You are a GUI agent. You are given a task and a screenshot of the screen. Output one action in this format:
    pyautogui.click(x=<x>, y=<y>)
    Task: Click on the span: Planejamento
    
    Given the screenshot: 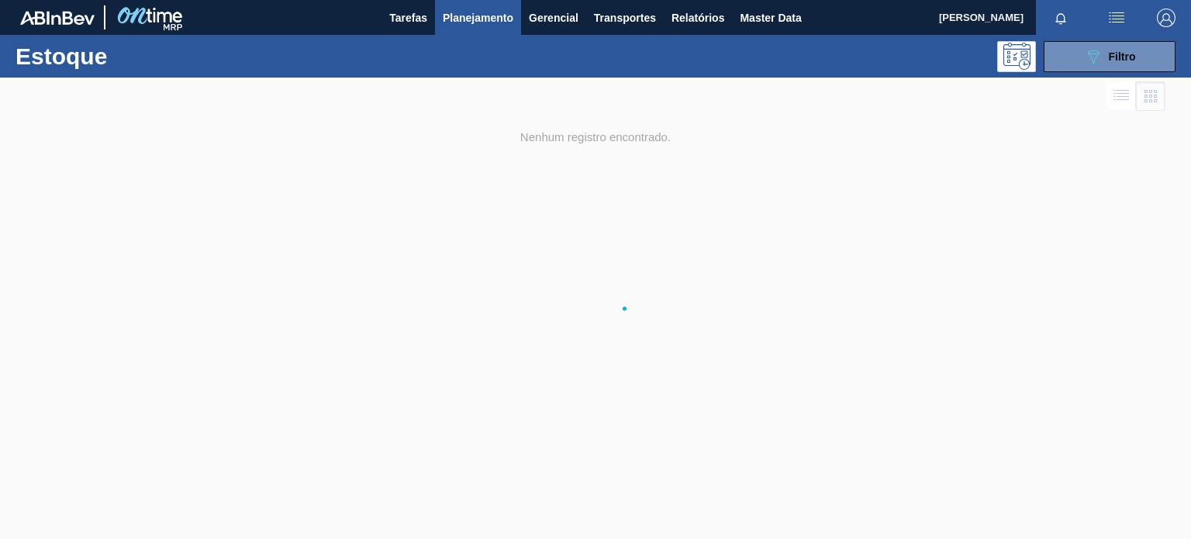 What is the action you would take?
    pyautogui.click(x=478, y=18)
    